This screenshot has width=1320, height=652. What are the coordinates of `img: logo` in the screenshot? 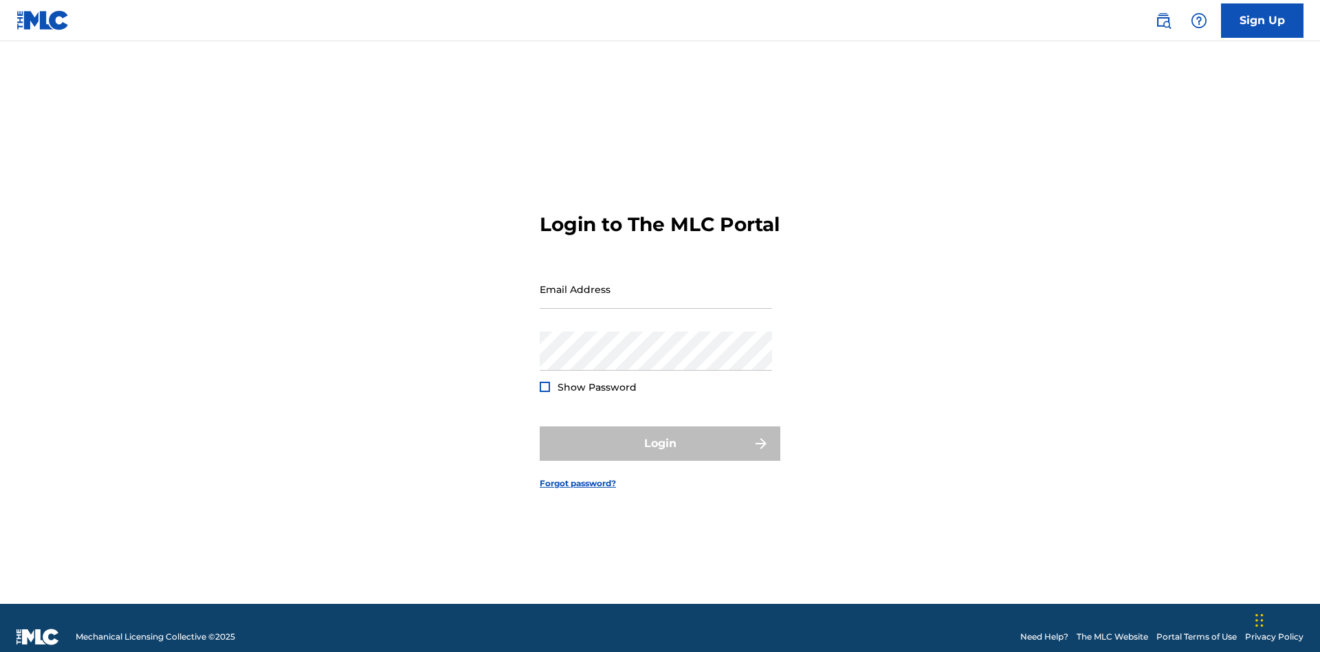 It's located at (38, 637).